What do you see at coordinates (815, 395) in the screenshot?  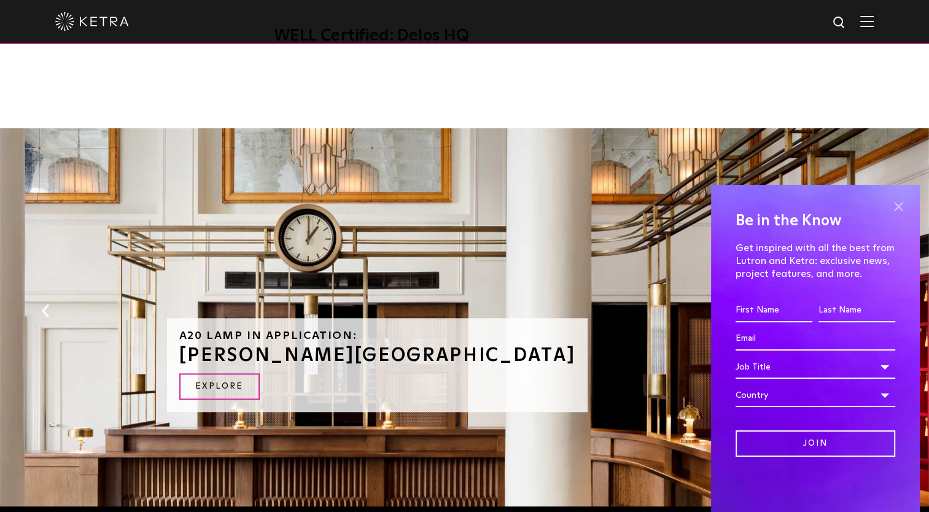 I see `div: Country` at bounding box center [815, 395].